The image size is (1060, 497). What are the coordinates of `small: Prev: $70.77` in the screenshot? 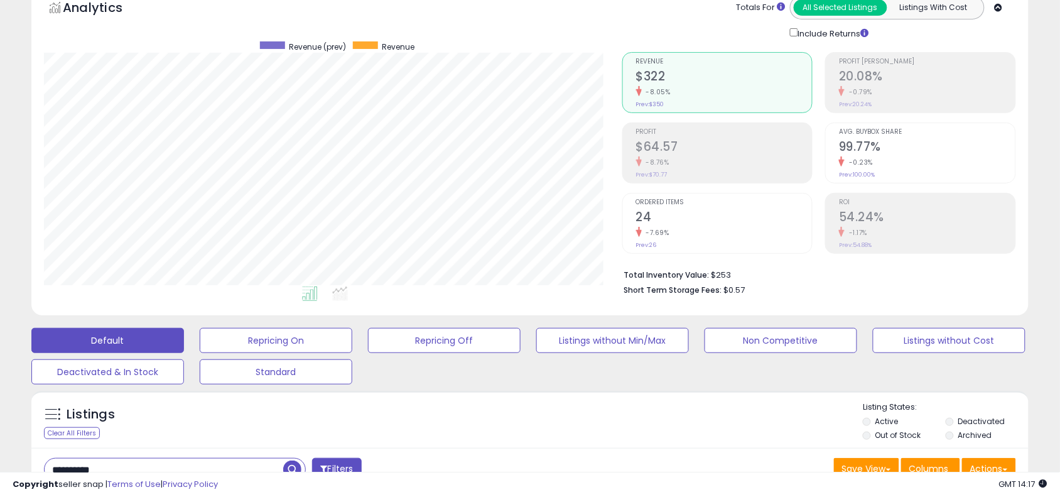 It's located at (652, 174).